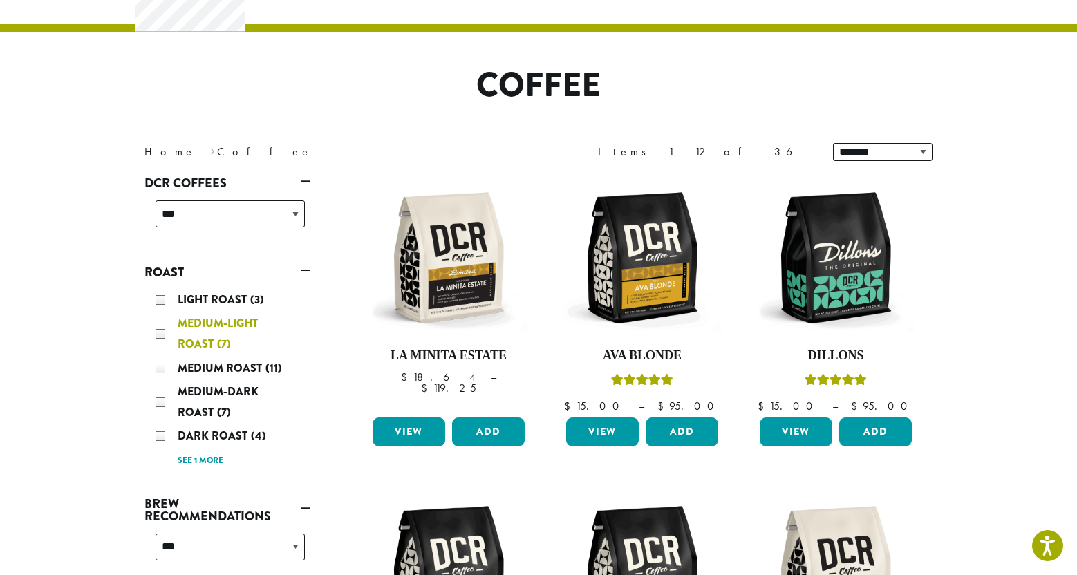 The image size is (1077, 575). What do you see at coordinates (221, 368) in the screenshot?
I see `span: Medium Roast` at bounding box center [221, 368].